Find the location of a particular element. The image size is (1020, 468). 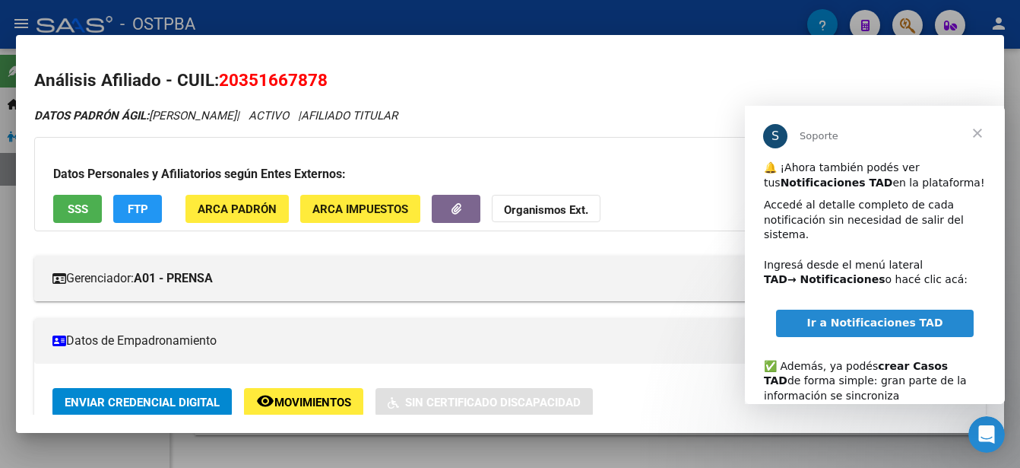

span: SSS is located at coordinates (78, 209).